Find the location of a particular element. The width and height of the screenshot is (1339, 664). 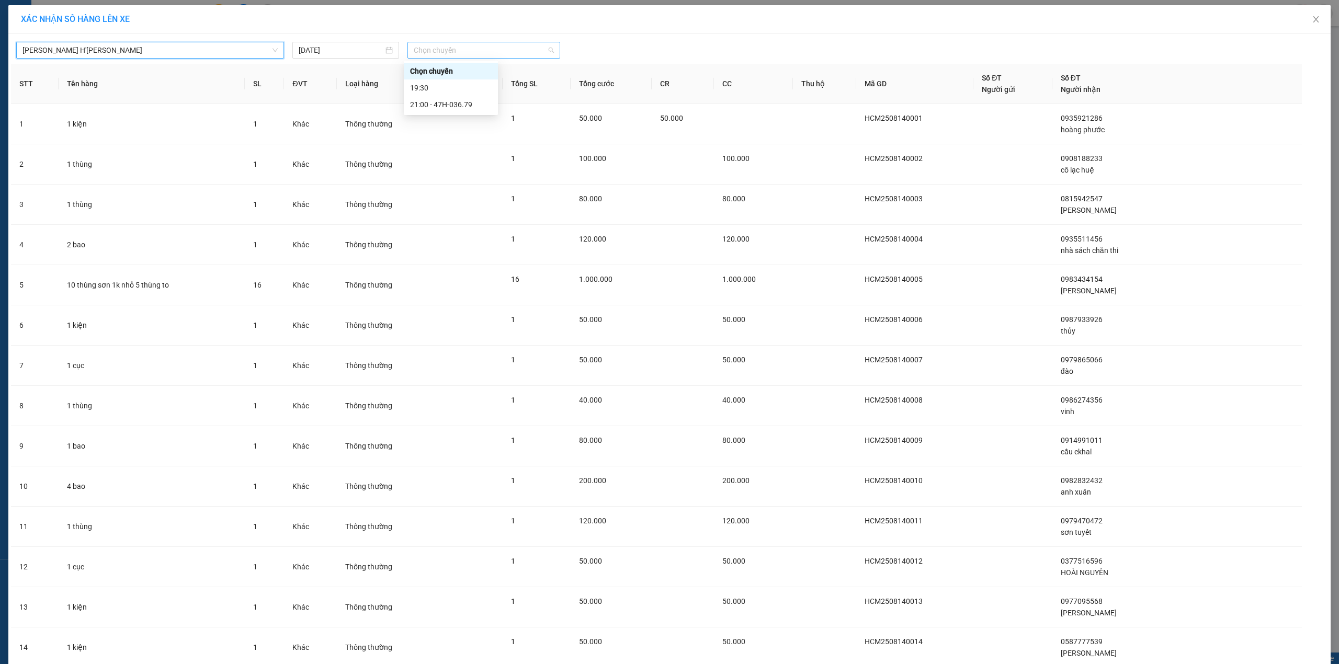

span: HCM2508140008 is located at coordinates (893, 400).